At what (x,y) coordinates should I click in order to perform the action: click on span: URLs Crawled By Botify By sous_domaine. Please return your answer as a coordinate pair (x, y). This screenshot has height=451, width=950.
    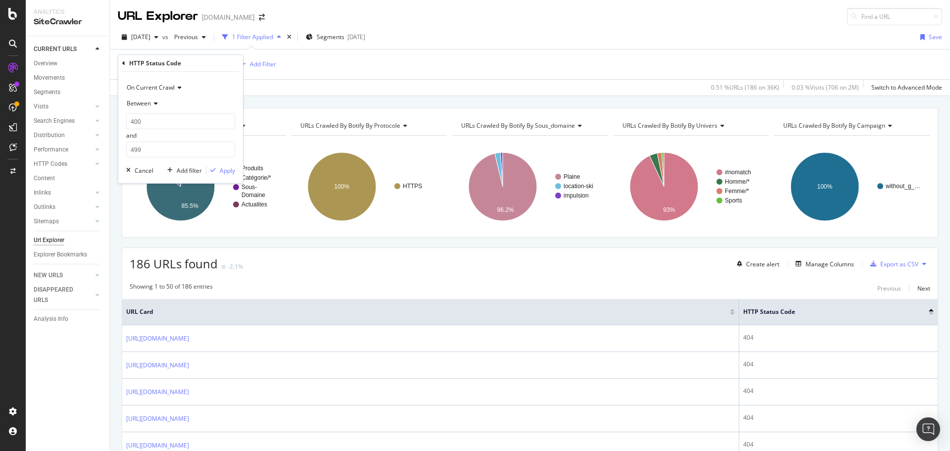
    Looking at the image, I should click on (518, 125).